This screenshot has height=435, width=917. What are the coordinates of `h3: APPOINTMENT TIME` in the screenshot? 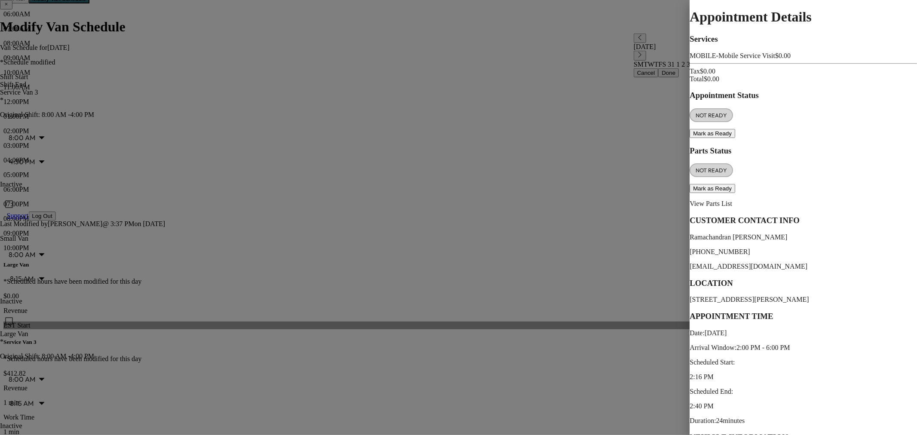 It's located at (803, 316).